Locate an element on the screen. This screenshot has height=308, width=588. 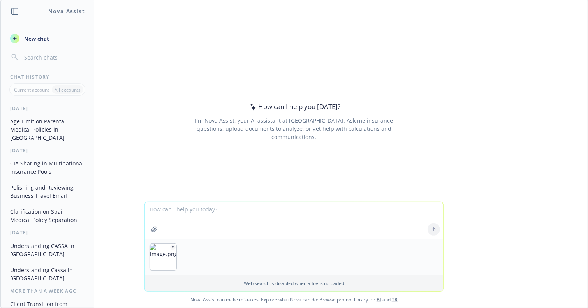
p: Current account is located at coordinates (32, 90).